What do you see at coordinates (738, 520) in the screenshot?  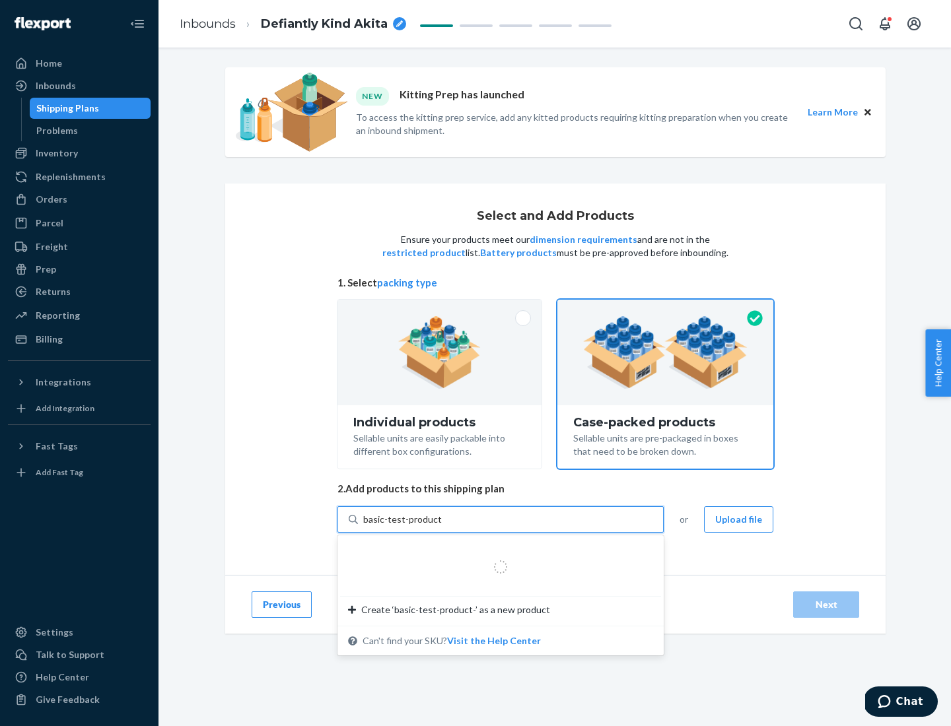 I see `button: Upload file` at bounding box center [738, 520].